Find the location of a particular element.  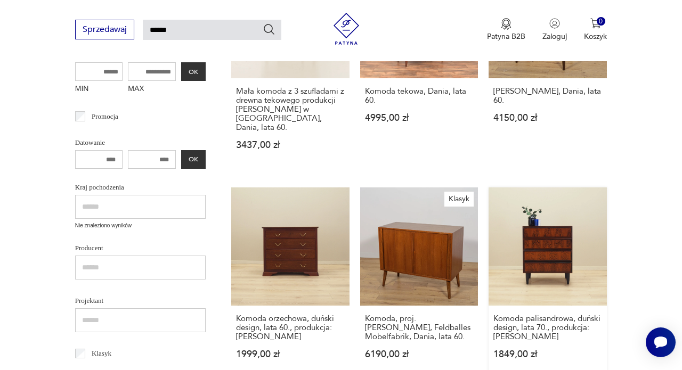

div: 0 is located at coordinates (601, 21).